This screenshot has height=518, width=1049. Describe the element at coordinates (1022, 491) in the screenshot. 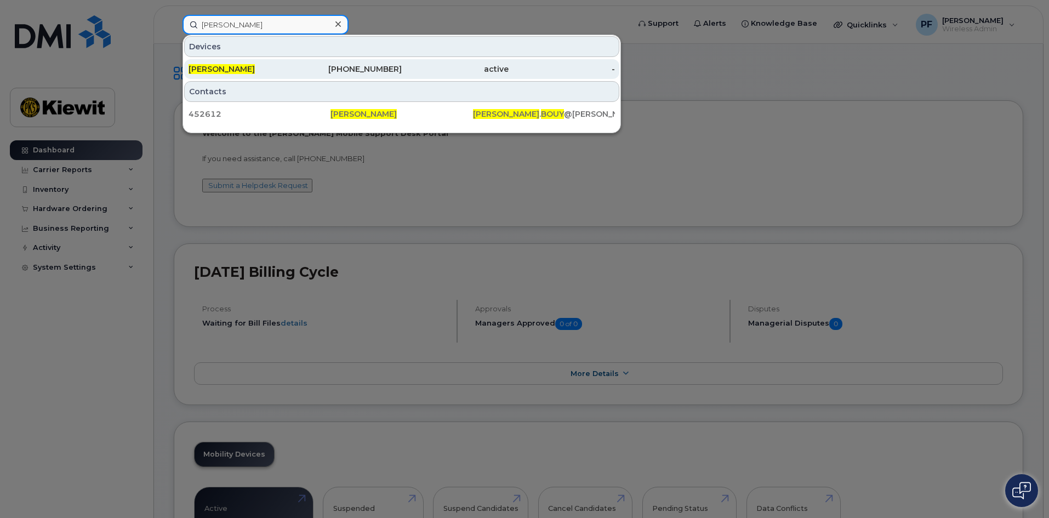

I see `img: Open chat` at that location.